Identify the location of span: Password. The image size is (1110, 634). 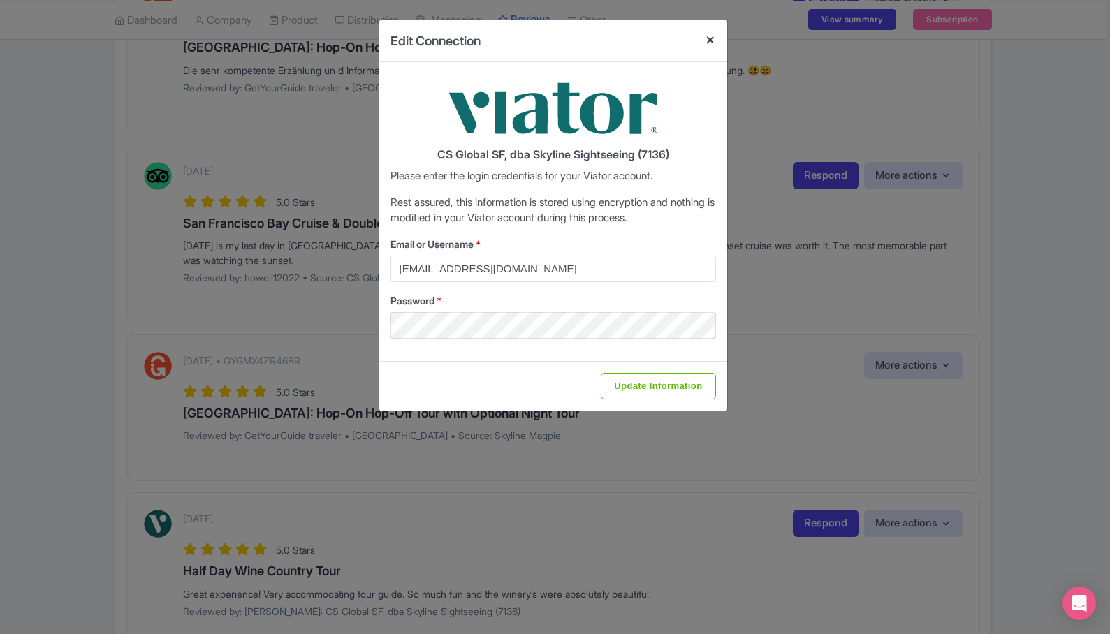
(412, 300).